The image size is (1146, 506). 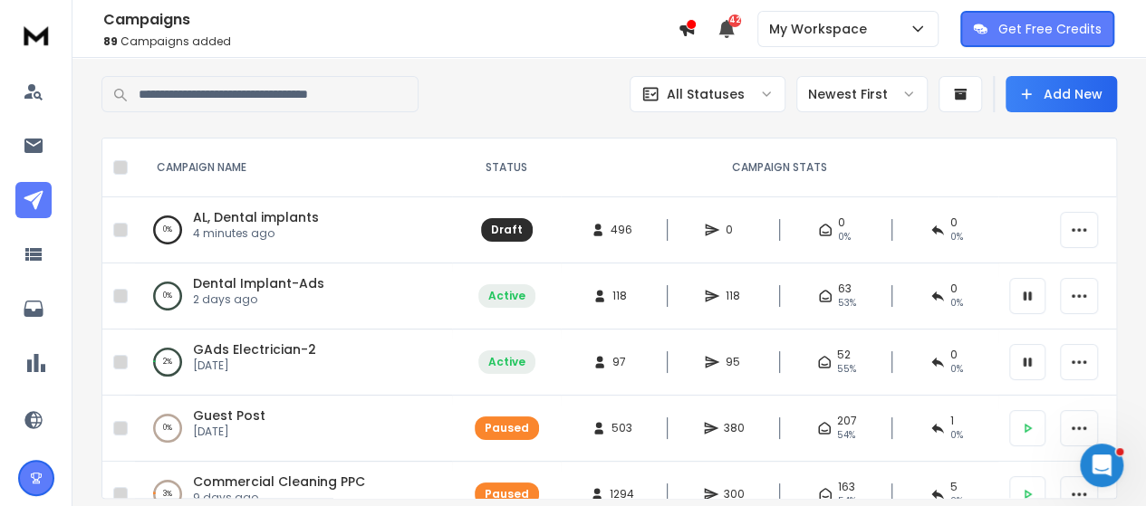 I want to click on span: 97, so click(x=621, y=362).